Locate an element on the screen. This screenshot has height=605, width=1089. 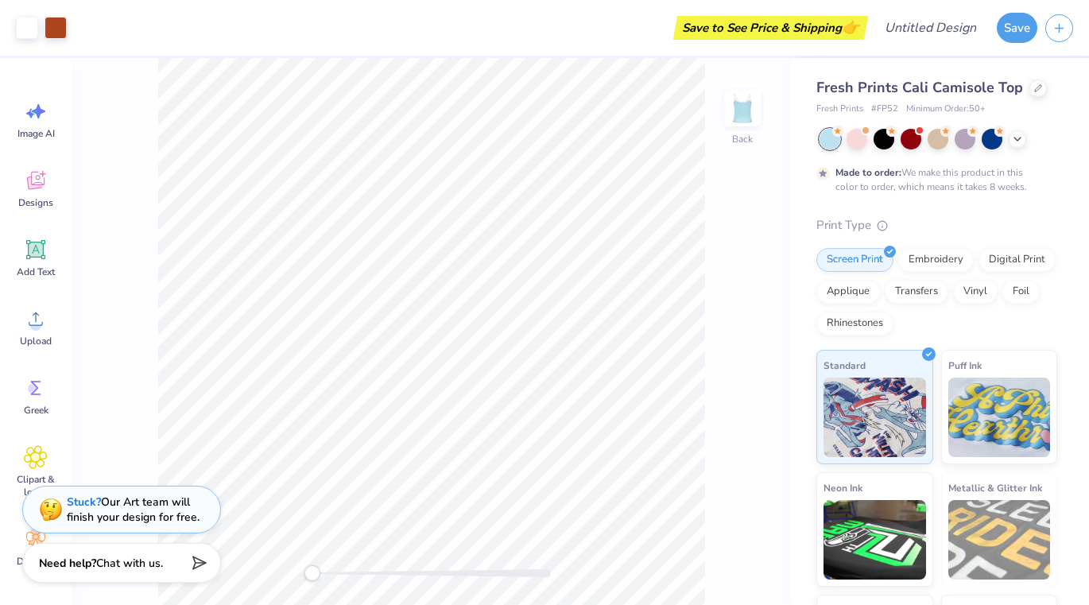
span: Designs is located at coordinates (36, 203).